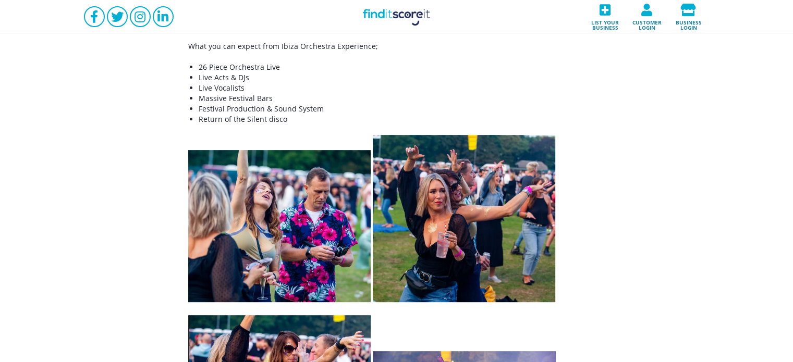  Describe the element at coordinates (647, 17) in the screenshot. I see `a: Customer login` at that location.